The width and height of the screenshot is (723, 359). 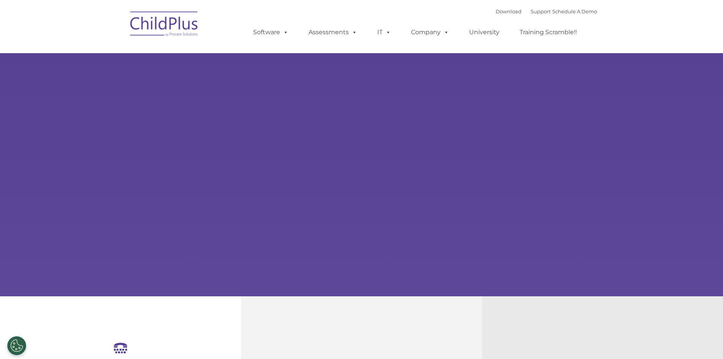 What do you see at coordinates (430, 32) in the screenshot?
I see `a: Company` at bounding box center [430, 32].